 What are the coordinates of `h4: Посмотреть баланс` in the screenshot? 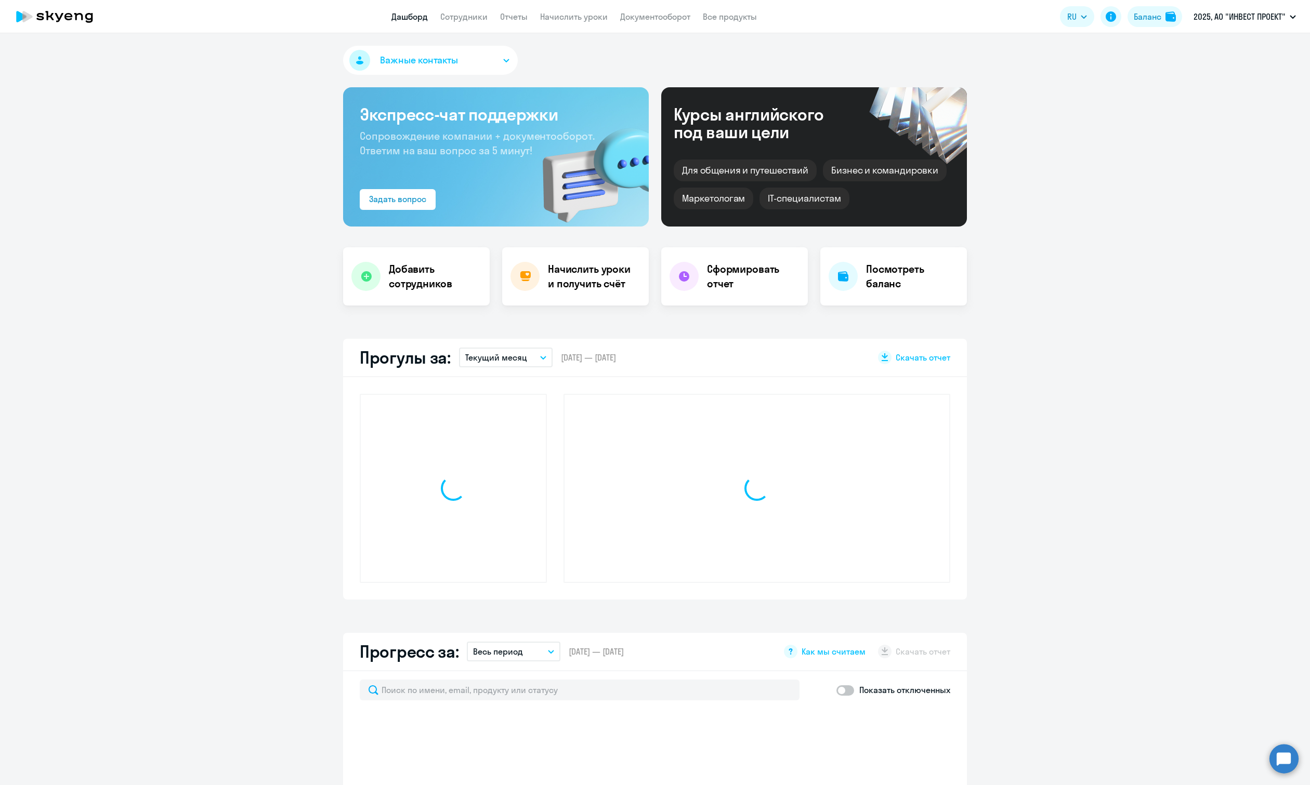 It's located at (912, 276).